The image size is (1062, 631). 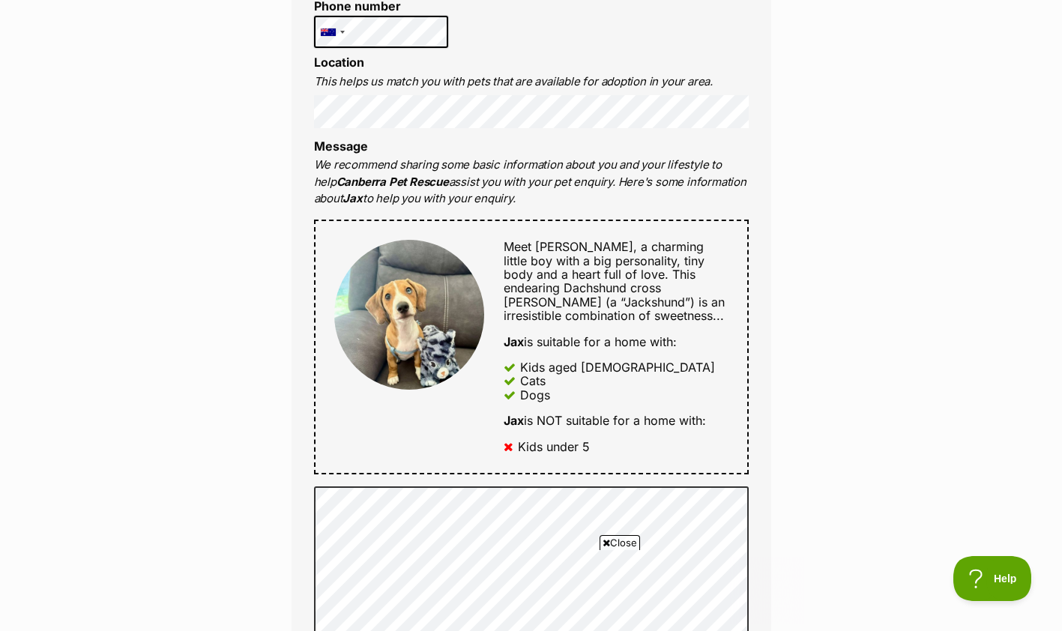 I want to click on div: Cats, so click(x=533, y=381).